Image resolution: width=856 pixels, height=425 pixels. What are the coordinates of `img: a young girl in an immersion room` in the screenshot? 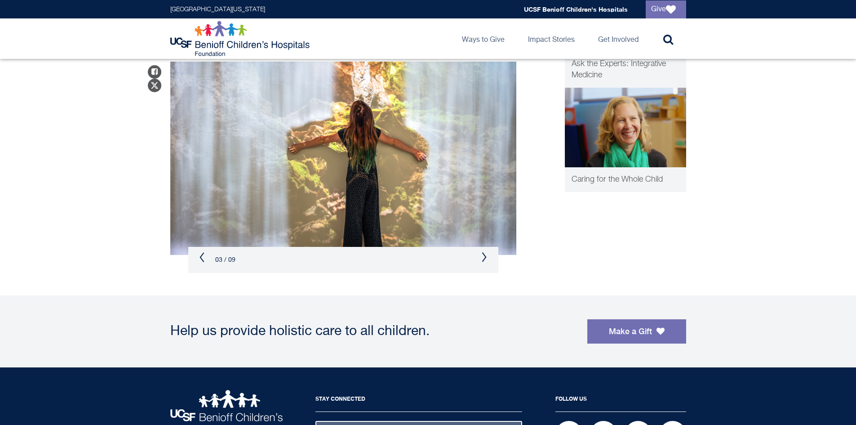 It's located at (343, 158).